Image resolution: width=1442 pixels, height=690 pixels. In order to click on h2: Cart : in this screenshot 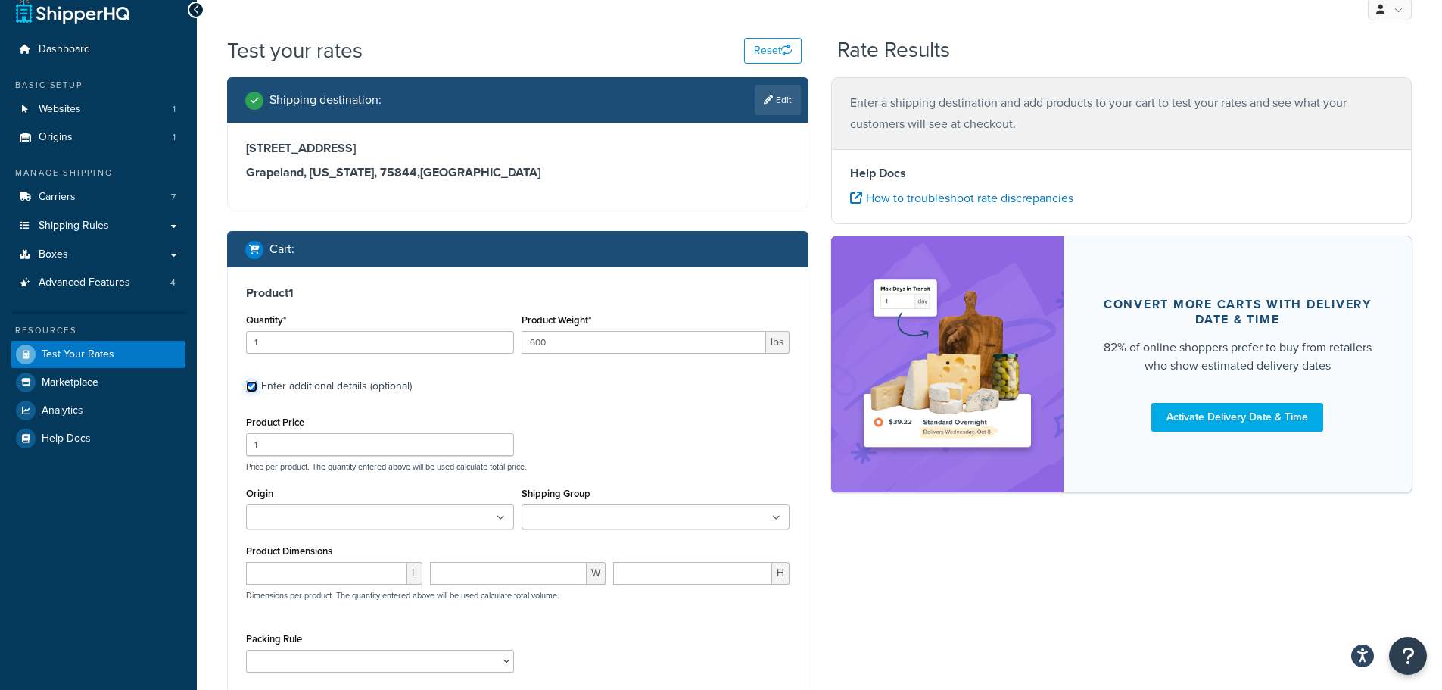, I will do `click(282, 249)`.